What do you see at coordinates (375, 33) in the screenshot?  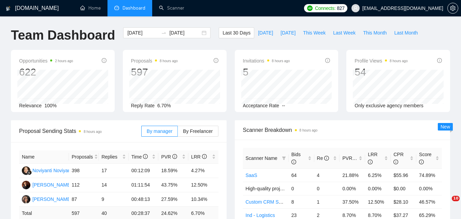 I see `span: This Month` at bounding box center [375, 33].